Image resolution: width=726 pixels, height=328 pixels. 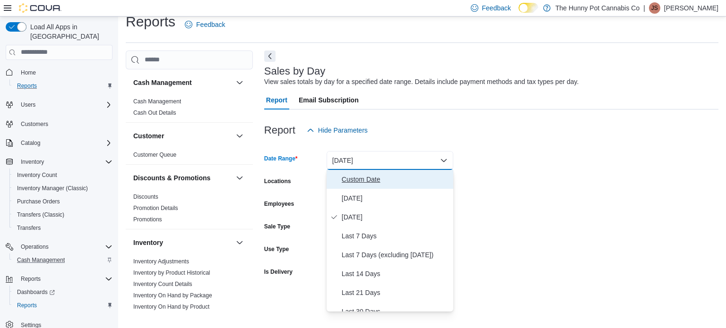 I want to click on span: Last 7 Days, so click(x=395, y=236).